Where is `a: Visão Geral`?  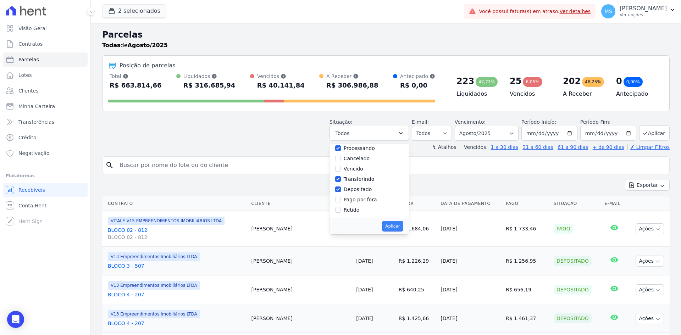
a: Visão Geral is located at coordinates (45, 28).